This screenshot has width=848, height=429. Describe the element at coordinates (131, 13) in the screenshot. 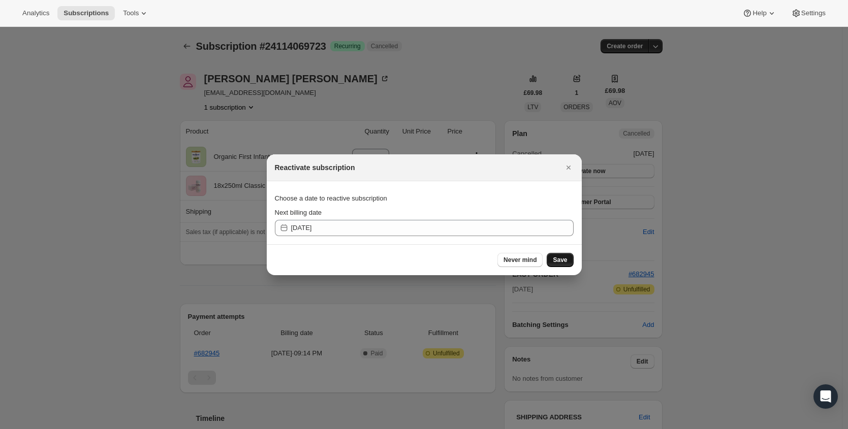

I see `span: Tools` at that location.